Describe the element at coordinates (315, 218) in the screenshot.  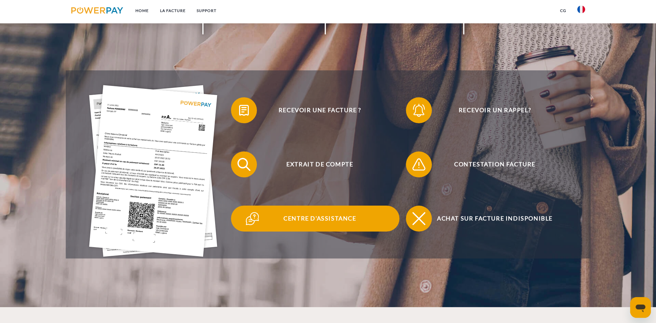
I see `a: Centre d'assistance` at that location.